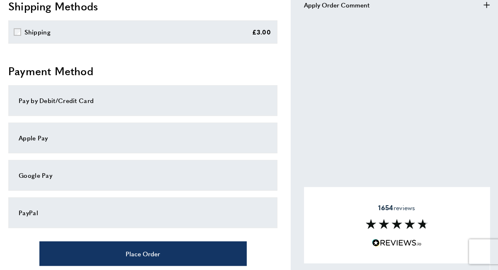 The height and width of the screenshot is (270, 498). I want to click on button: Place Order, so click(143, 253).